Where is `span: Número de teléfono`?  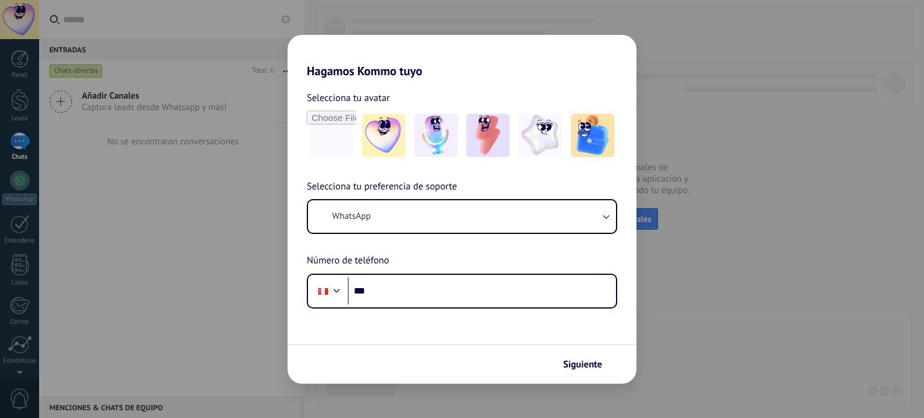
span: Número de teléfono is located at coordinates (348, 261).